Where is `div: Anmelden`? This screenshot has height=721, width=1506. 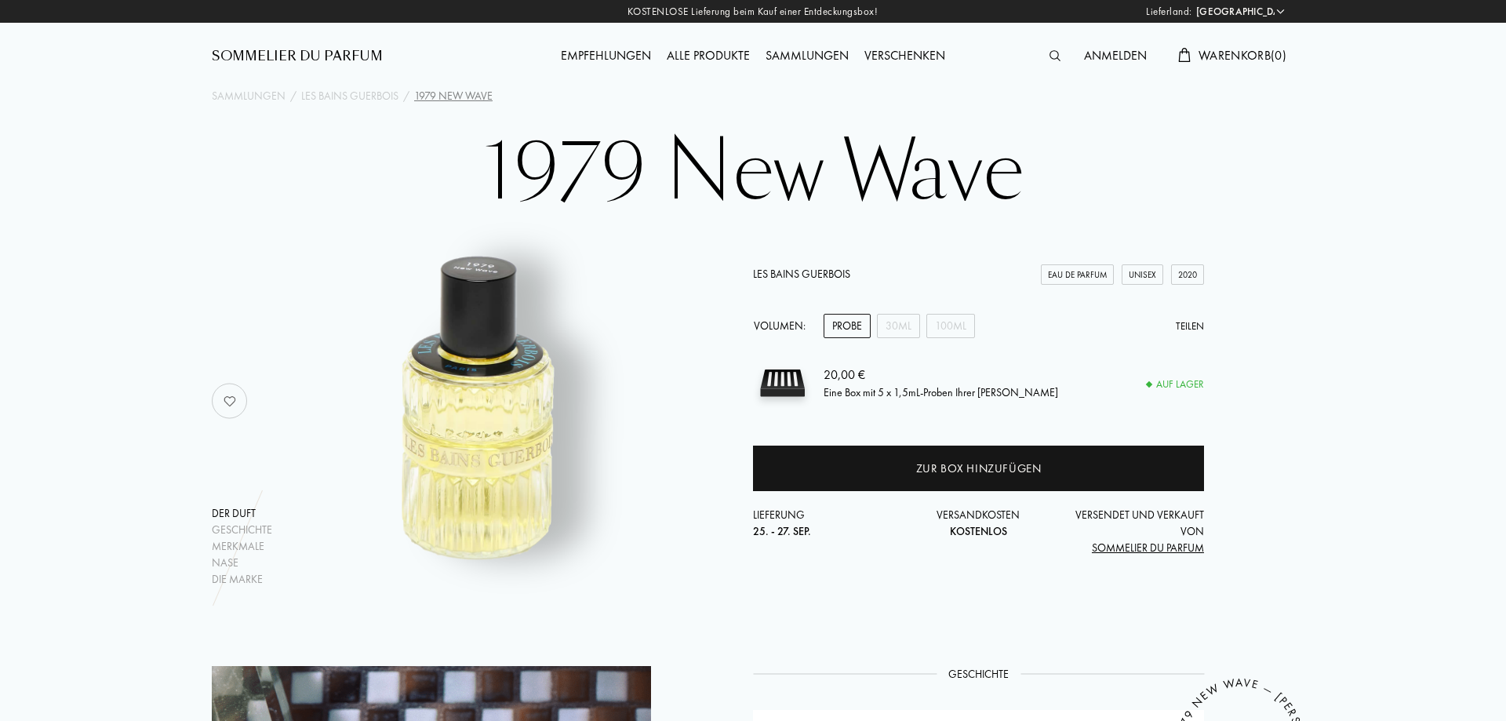
div: Anmelden is located at coordinates (1115, 56).